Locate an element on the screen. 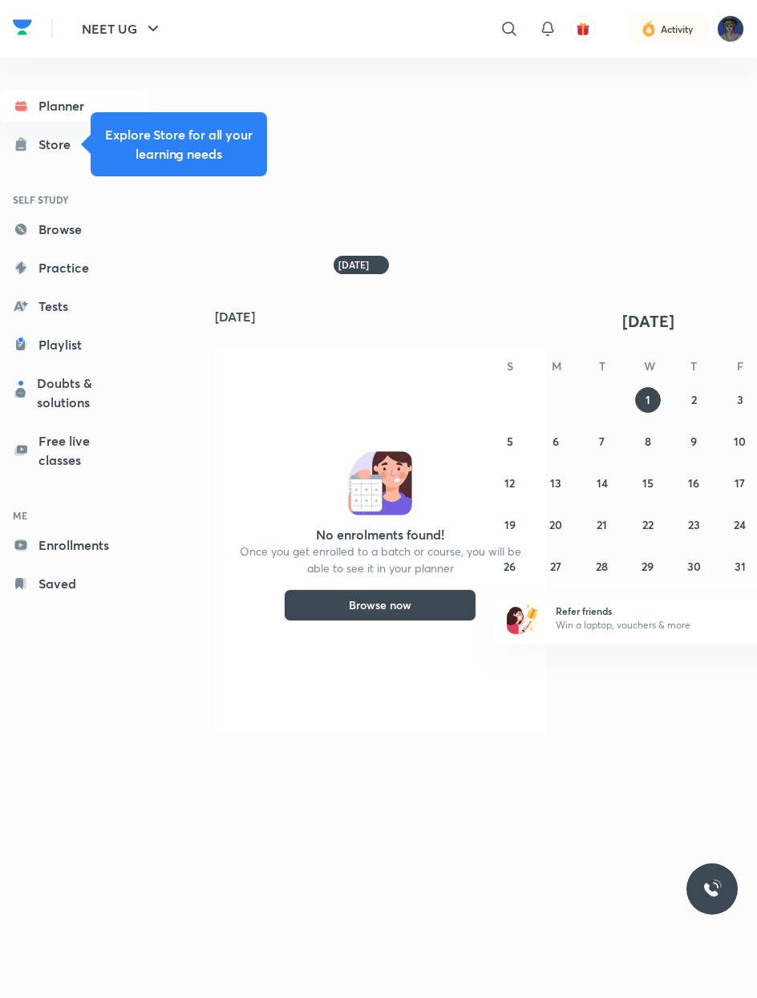 The width and height of the screenshot is (757, 998). h4: No enrolments found! is located at coordinates (380, 535).